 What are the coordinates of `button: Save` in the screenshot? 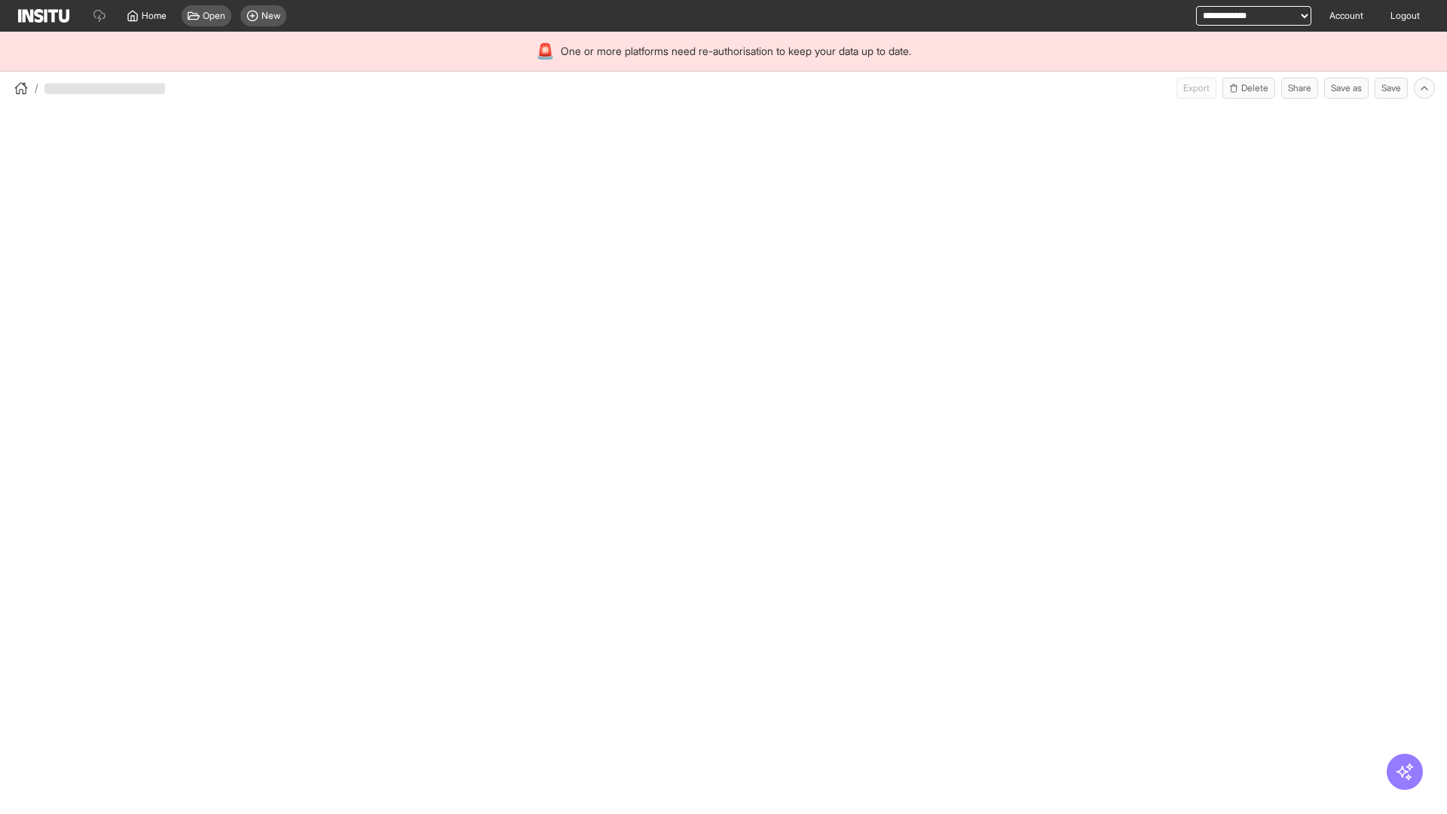 It's located at (1391, 88).